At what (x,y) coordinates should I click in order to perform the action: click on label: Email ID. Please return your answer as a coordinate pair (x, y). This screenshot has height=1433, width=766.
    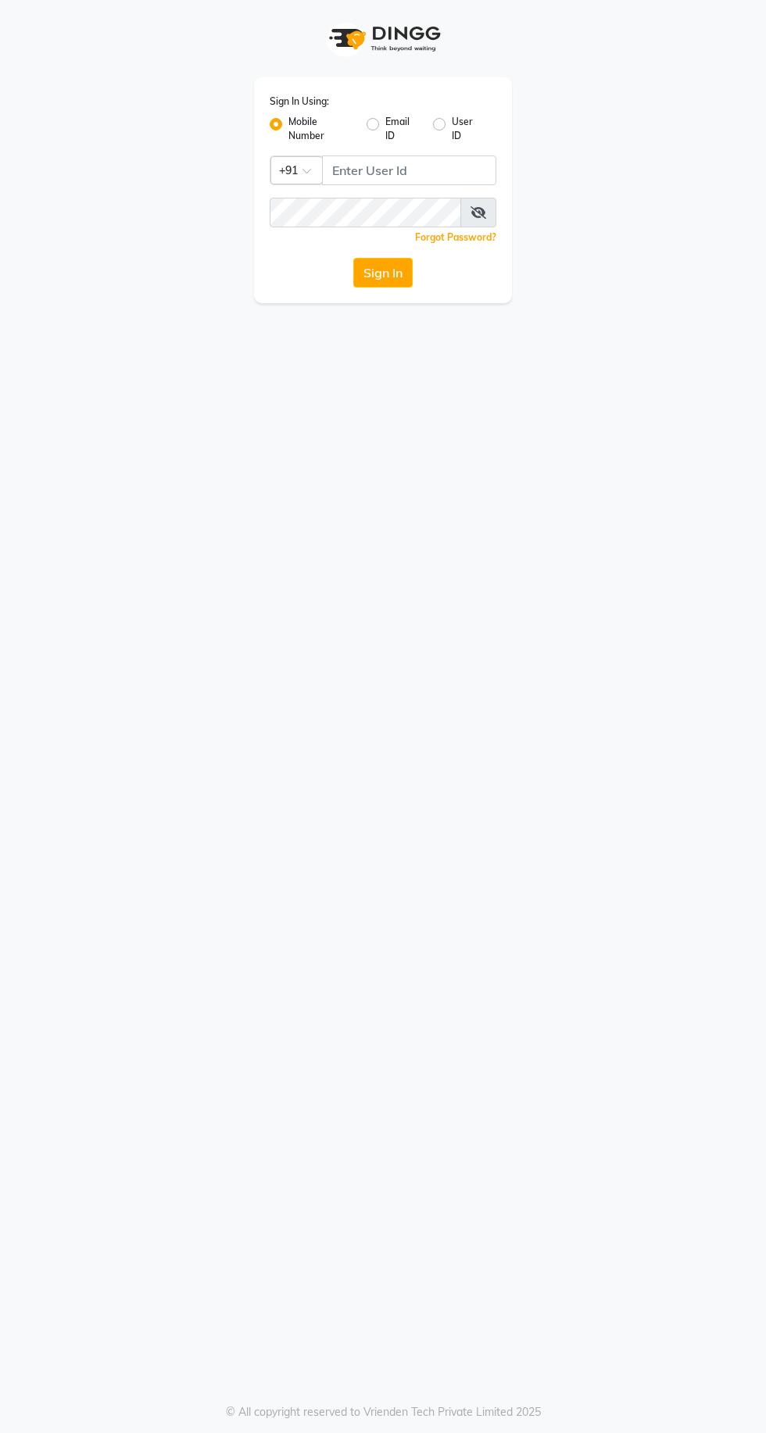
    Looking at the image, I should click on (403, 129).